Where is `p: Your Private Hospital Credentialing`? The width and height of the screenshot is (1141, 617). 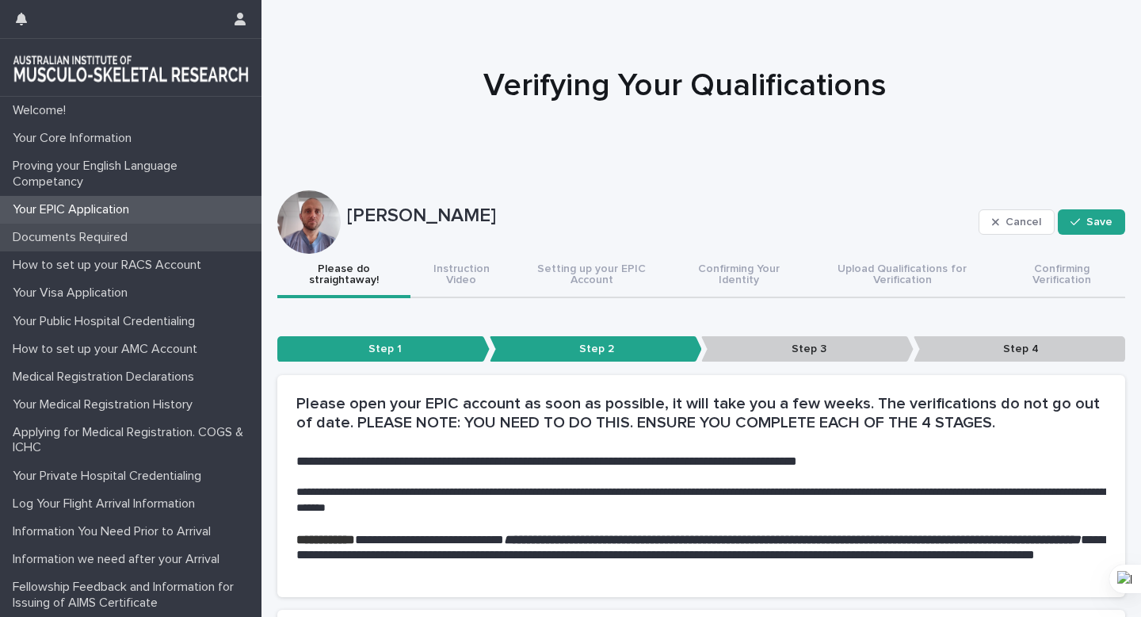 p: Your Private Hospital Credentialing is located at coordinates (110, 476).